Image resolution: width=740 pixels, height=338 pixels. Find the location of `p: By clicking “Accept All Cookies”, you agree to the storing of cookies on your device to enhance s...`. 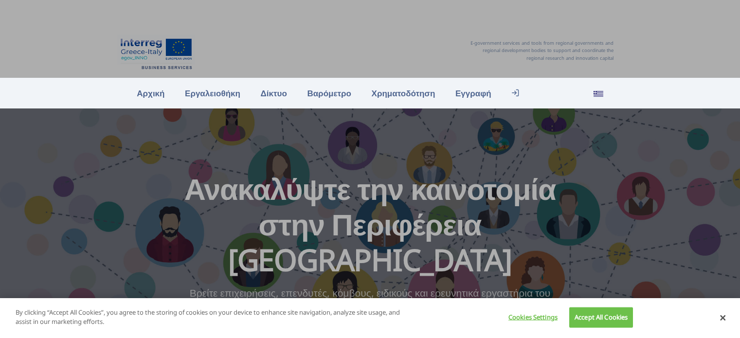

p: By clicking “Accept All Cookies”, you agree to the storing of cookies on your device to enhance s... is located at coordinates (211, 317).